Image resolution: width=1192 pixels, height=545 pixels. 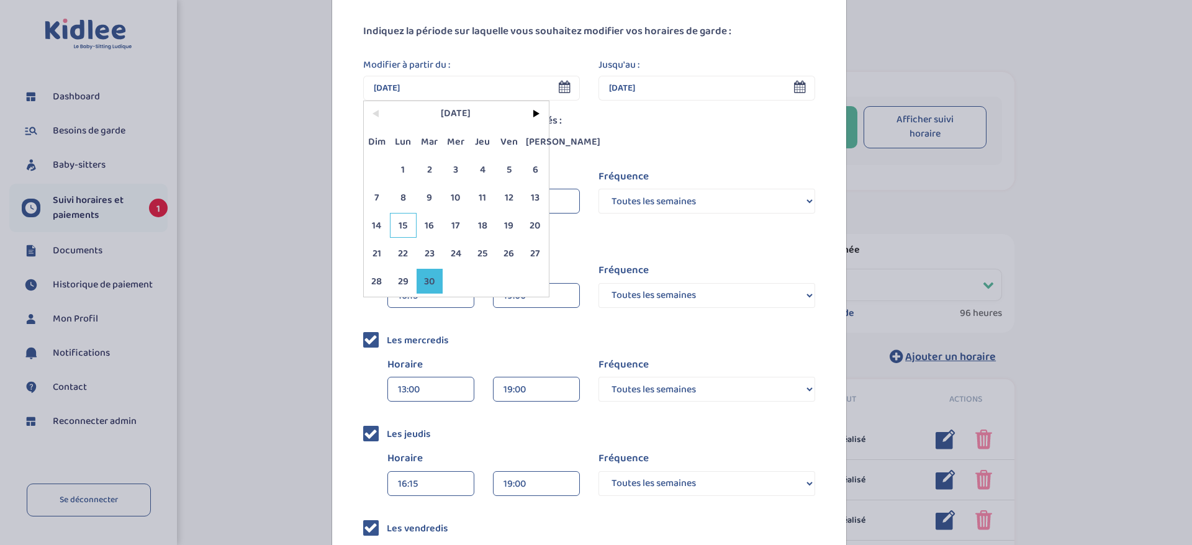 What do you see at coordinates (482, 142) in the screenshot?
I see `span: Jeu` at bounding box center [482, 142].